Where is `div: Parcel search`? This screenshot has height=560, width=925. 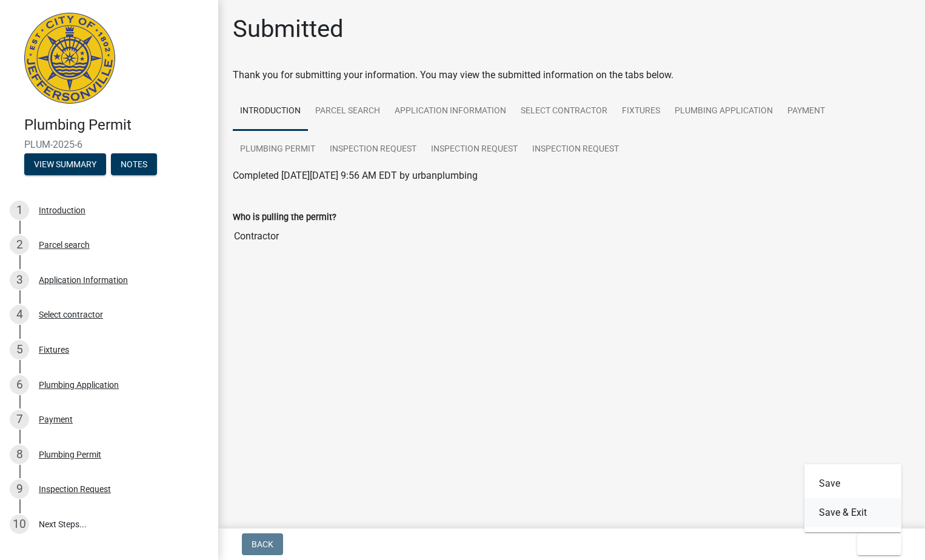
div: Parcel search is located at coordinates (64, 245).